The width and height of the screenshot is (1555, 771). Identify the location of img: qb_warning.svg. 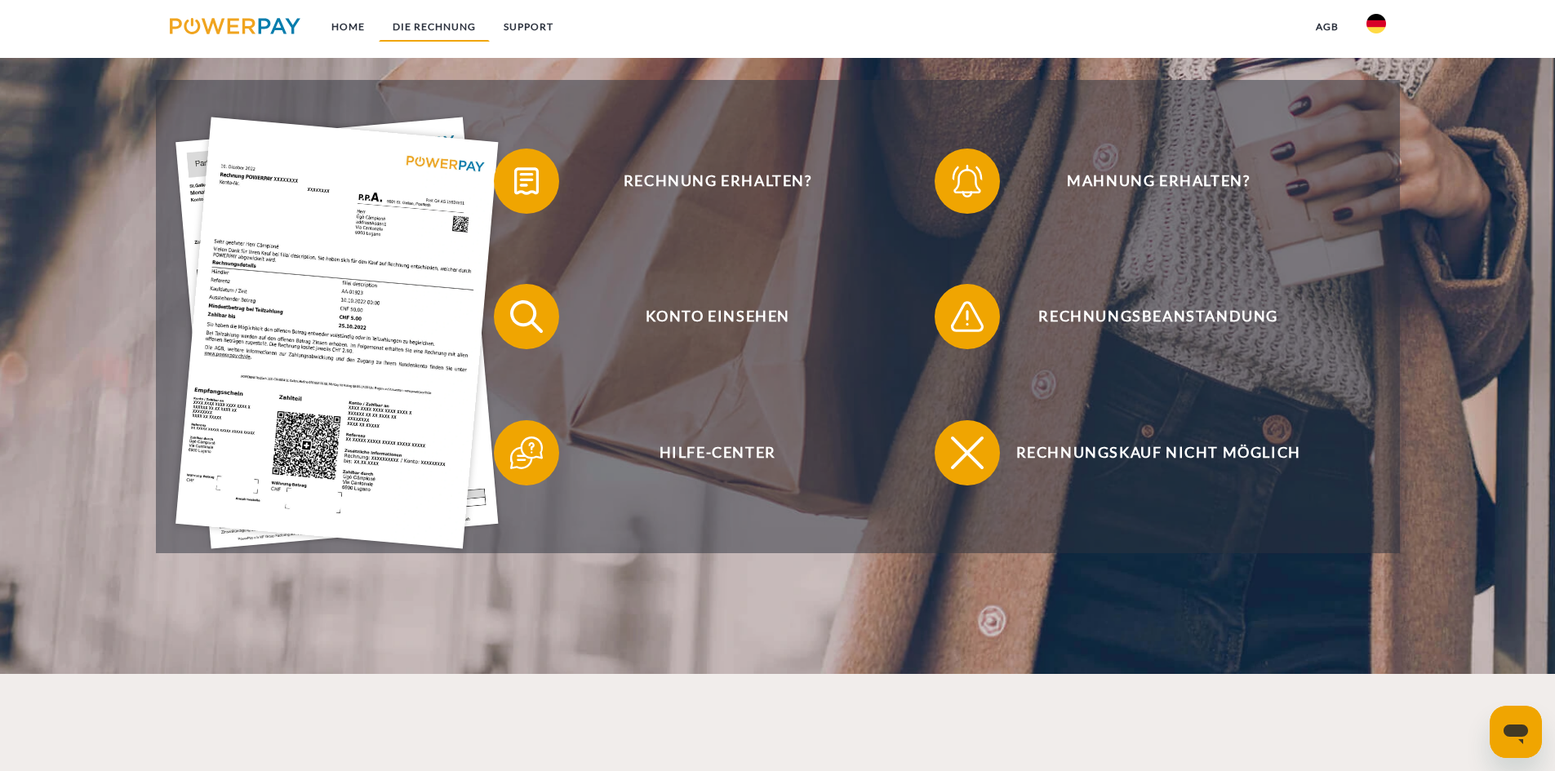
(967, 317).